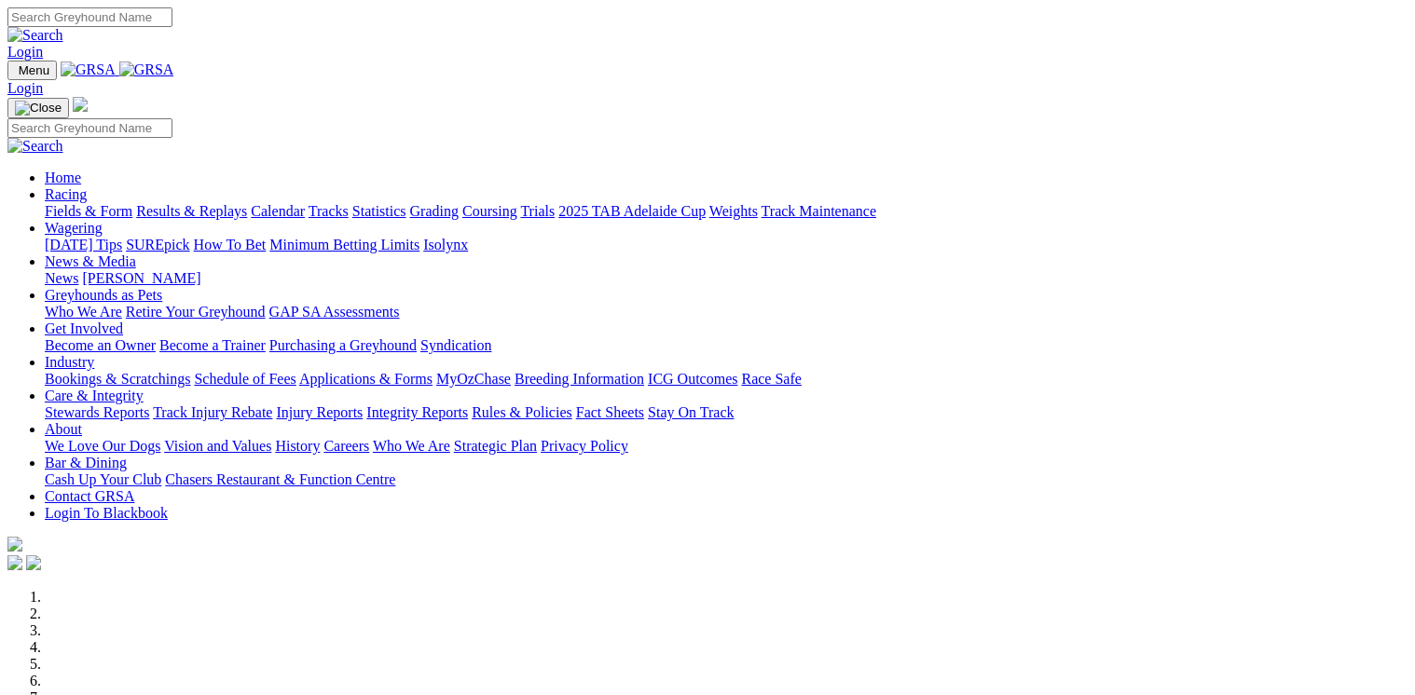  Describe the element at coordinates (771, 378) in the screenshot. I see `a: Race Safe` at that location.